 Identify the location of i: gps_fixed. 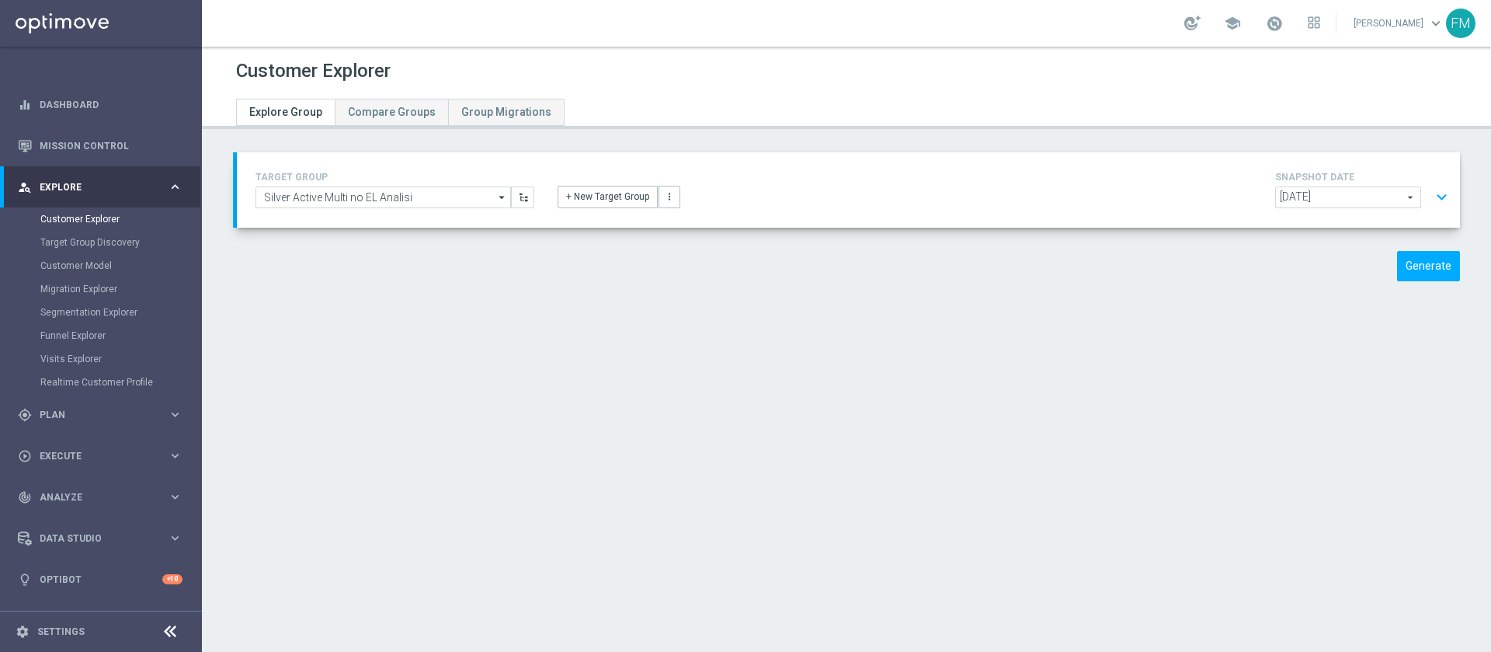
(25, 415).